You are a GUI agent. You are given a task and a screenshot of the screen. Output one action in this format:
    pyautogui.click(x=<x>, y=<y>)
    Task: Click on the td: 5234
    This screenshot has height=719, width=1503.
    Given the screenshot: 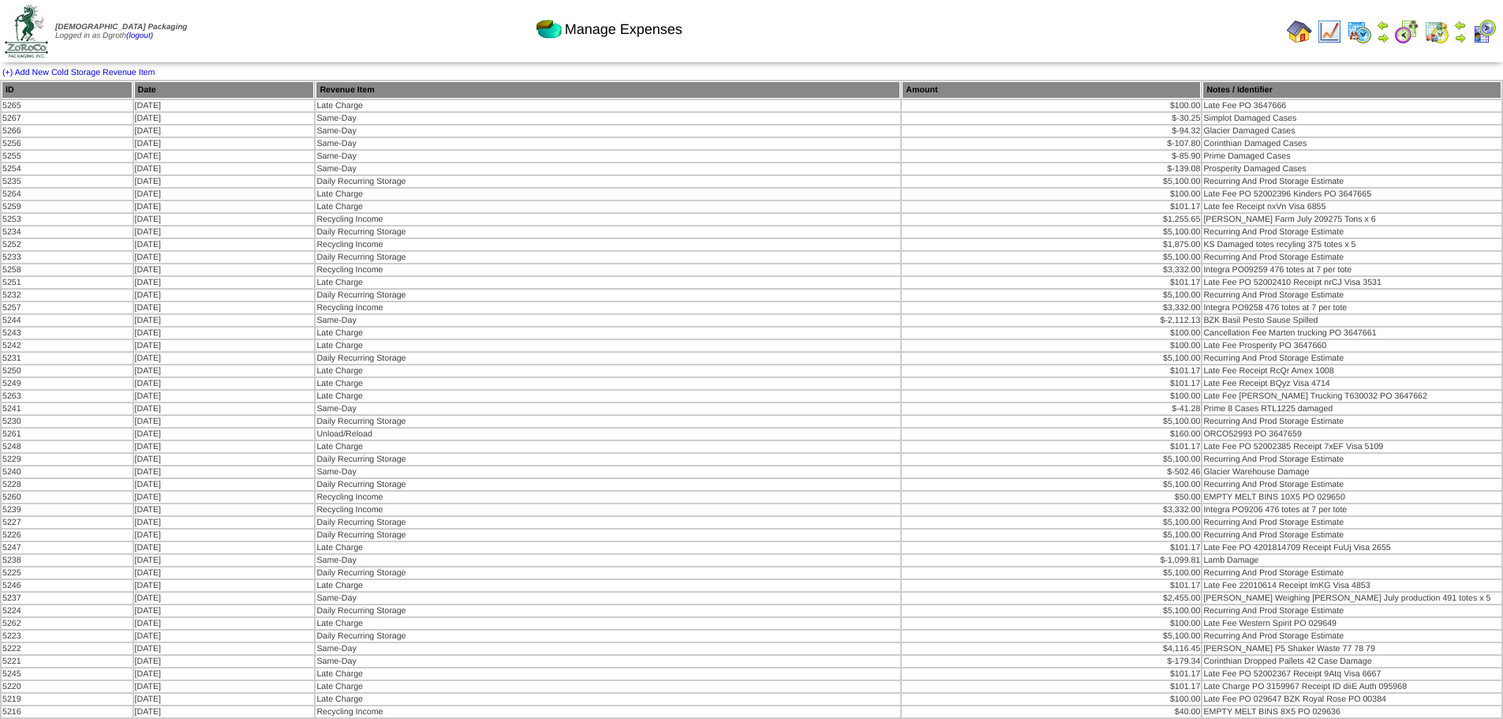 What is the action you would take?
    pyautogui.click(x=67, y=232)
    